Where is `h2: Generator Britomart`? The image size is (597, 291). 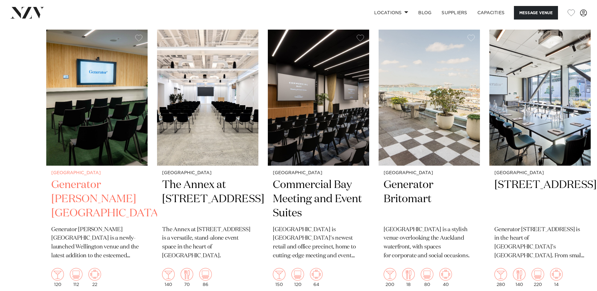 h2: Generator Britomart is located at coordinates (429, 199).